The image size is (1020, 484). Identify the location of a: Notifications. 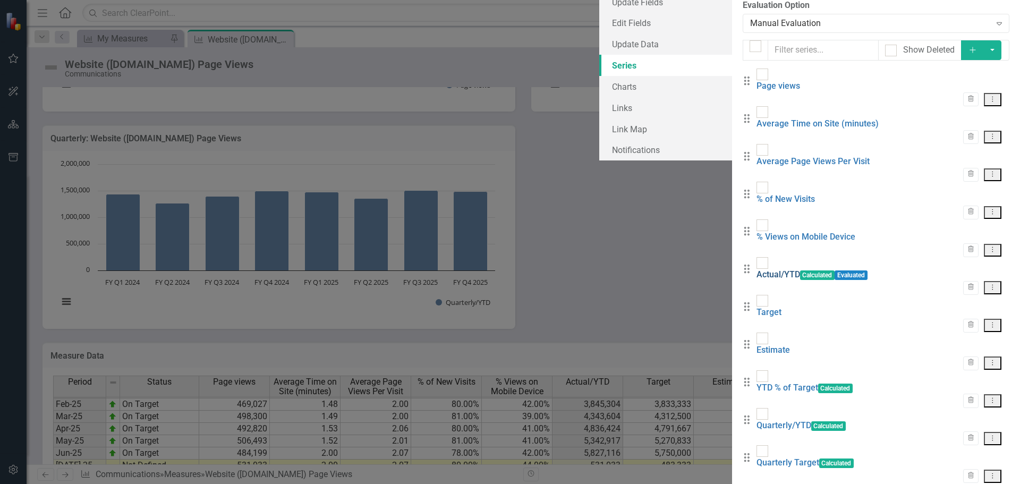
(666, 150).